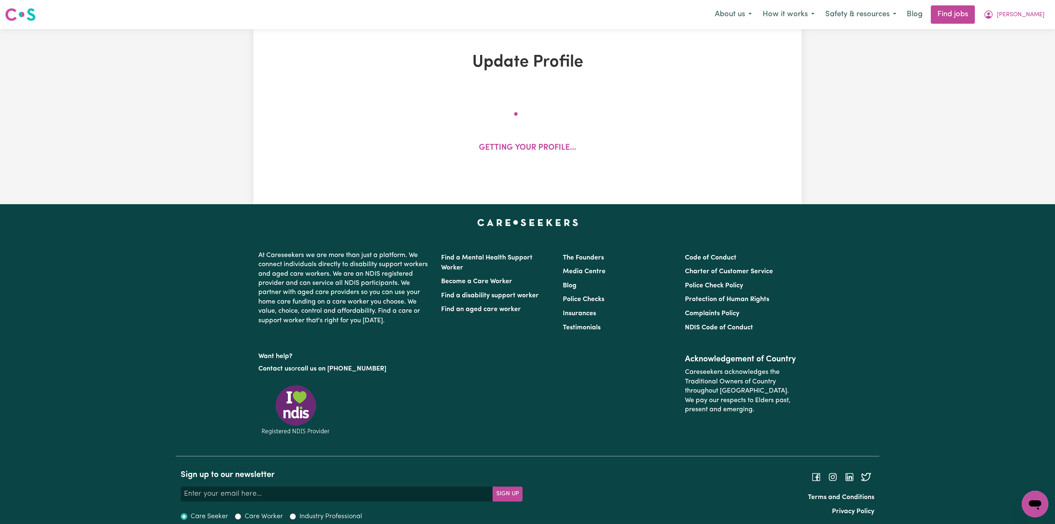 The image size is (1055, 524). Describe the element at coordinates (580, 313) in the screenshot. I see `a: Insurances` at that location.